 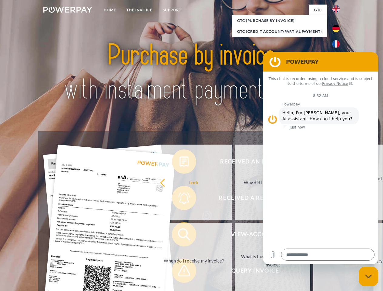 I want to click on h2: POWERPAY, so click(x=66, y=10).